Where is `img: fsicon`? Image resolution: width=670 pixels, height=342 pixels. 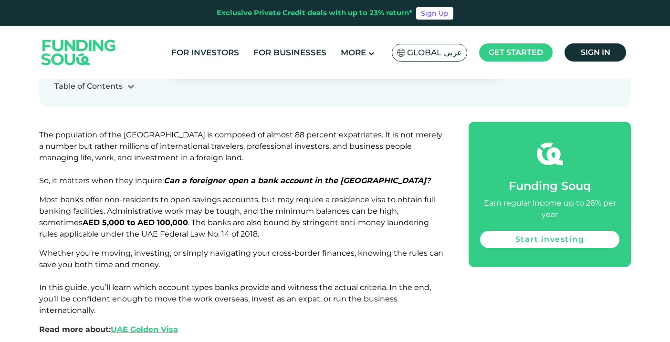
img: fsicon is located at coordinates (550, 154).